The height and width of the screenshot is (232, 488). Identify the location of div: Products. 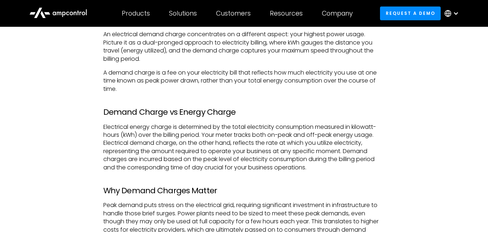
(136, 13).